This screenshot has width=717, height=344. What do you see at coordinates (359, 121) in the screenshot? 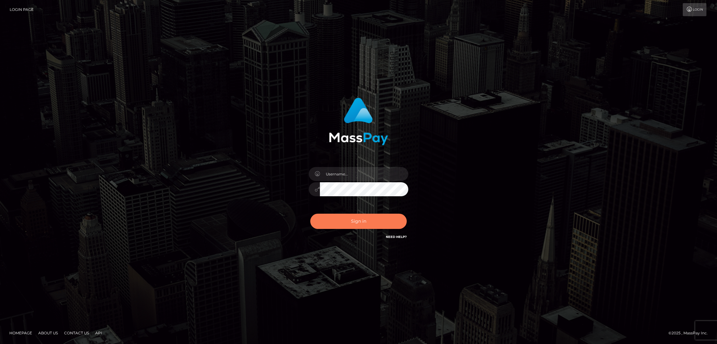
I see `img: MassPay Login` at bounding box center [359, 121].